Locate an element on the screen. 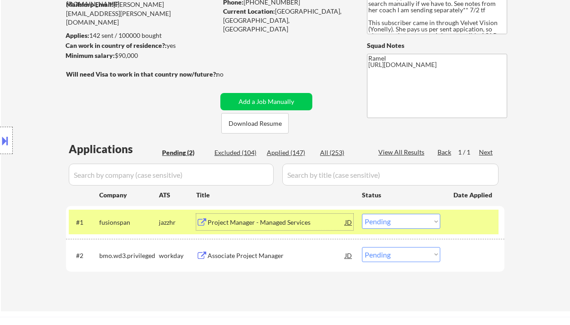 The width and height of the screenshot is (570, 325). div: bmo.wd3.privileged is located at coordinates (129, 256).